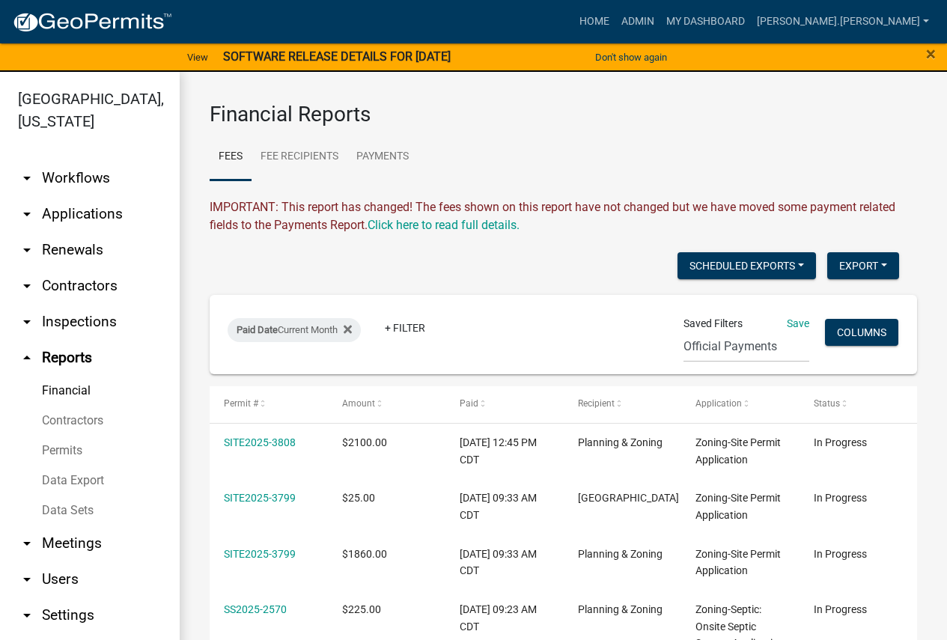 The width and height of the screenshot is (947, 640). I want to click on span: $25.00, so click(359, 498).